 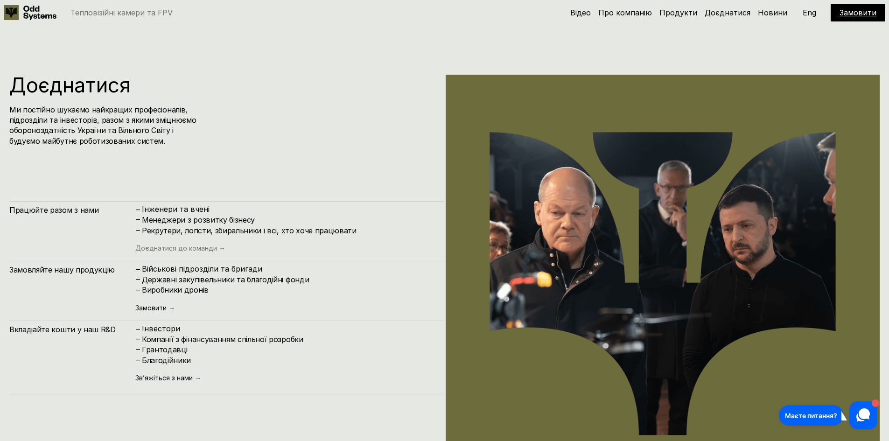 What do you see at coordinates (288, 220) in the screenshot?
I see `h4: Менеджери з розвитку бізнесу` at bounding box center [288, 220].